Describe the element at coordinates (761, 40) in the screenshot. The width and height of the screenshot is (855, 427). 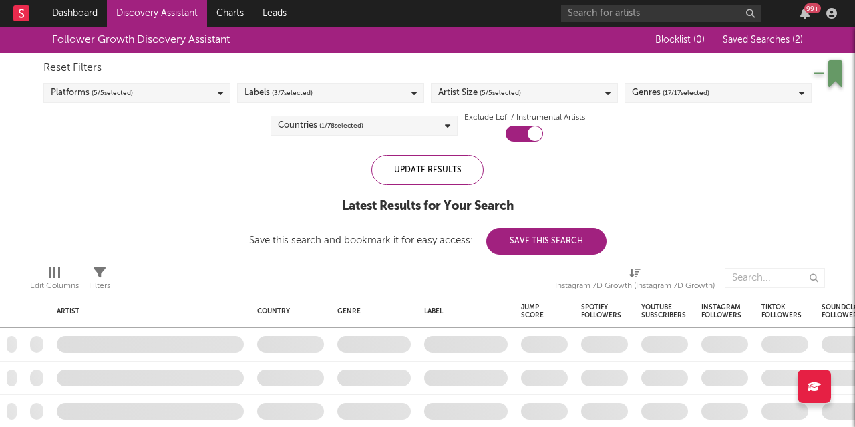
I see `button: Saved Searches (2)` at that location.